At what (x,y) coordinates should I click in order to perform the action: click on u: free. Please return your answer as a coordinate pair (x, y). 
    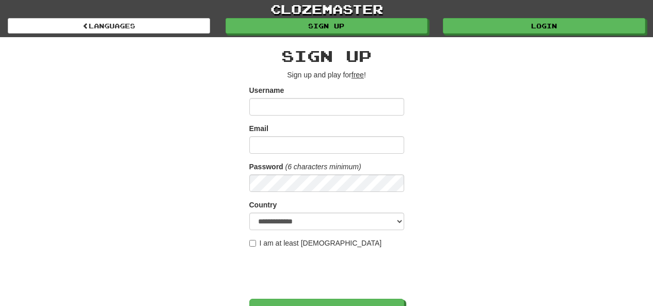
    Looking at the image, I should click on (358, 75).